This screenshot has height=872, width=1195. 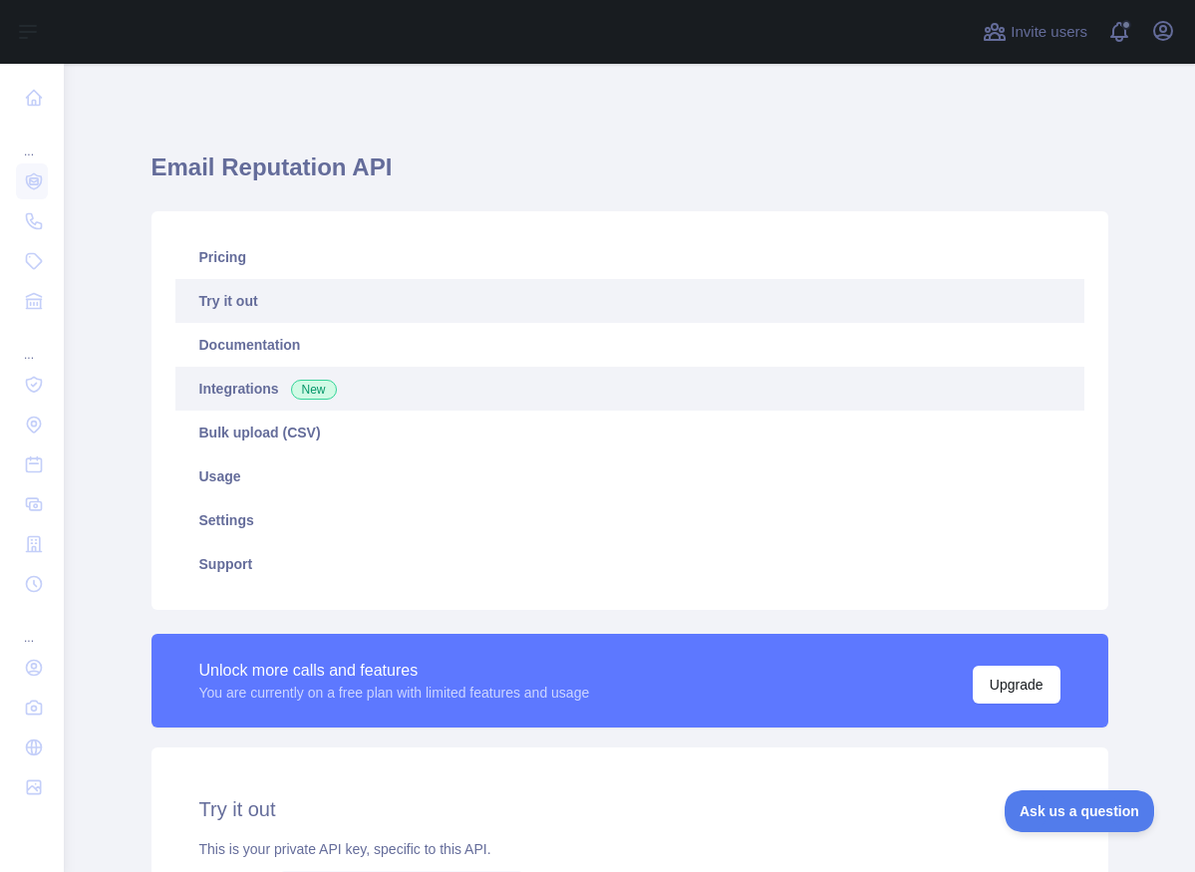 What do you see at coordinates (630, 257) in the screenshot?
I see `a: Pricing` at bounding box center [630, 257].